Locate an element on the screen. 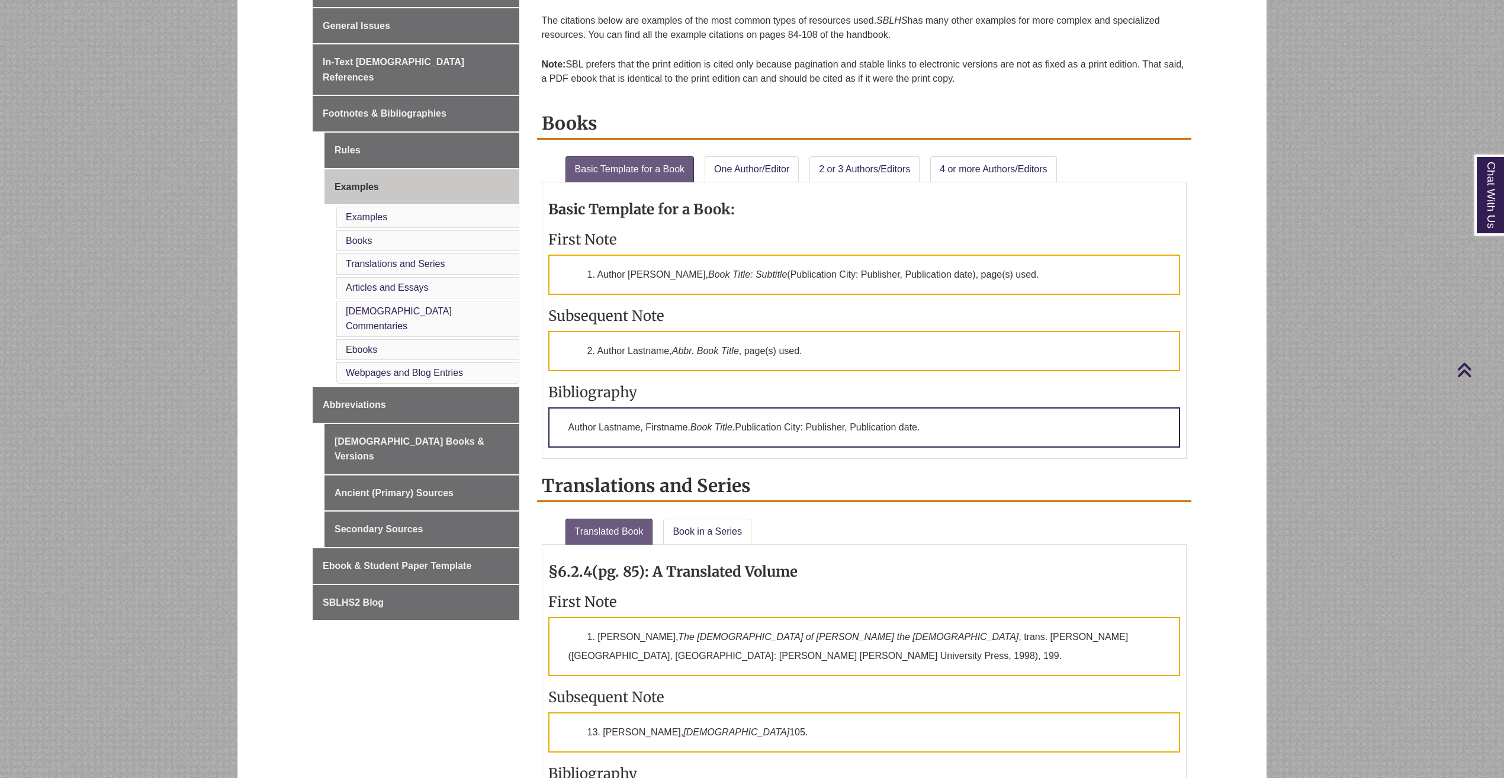  a: Footnotes & Bibliographies is located at coordinates (416, 114).